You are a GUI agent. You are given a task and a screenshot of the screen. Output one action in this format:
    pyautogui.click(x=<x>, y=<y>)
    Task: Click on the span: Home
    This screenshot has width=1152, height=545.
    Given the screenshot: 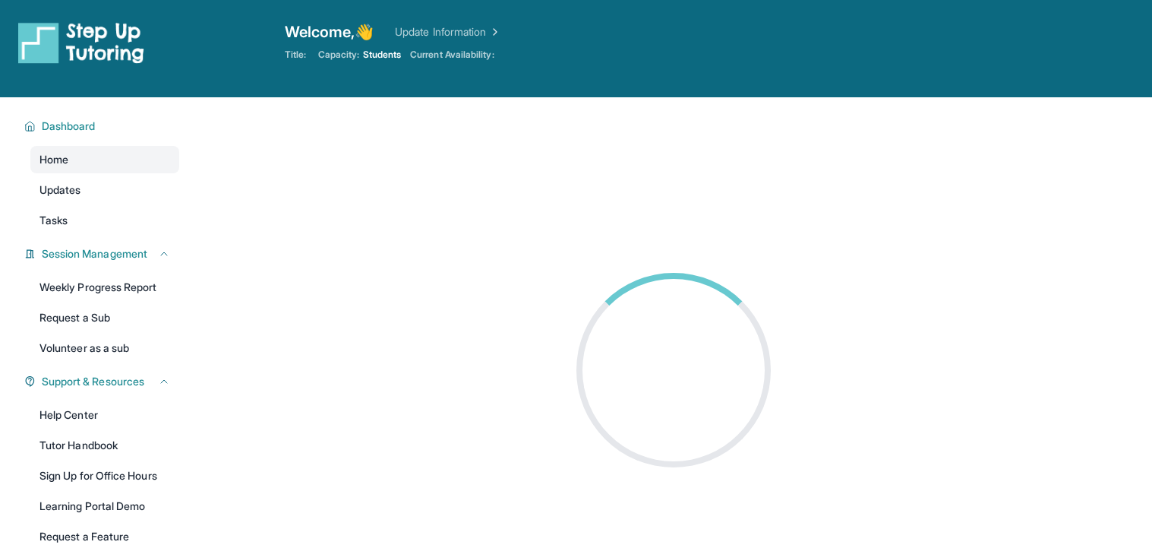 What is the action you would take?
    pyautogui.click(x=54, y=160)
    